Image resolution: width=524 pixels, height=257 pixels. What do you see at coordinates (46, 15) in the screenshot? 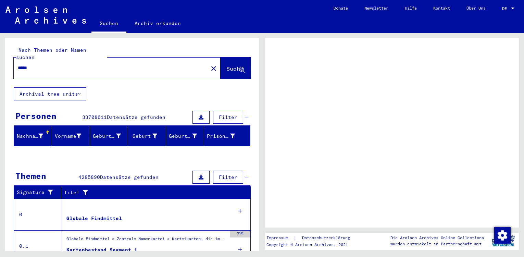
I see `img: Arolsen_neg.svg` at bounding box center [46, 15].